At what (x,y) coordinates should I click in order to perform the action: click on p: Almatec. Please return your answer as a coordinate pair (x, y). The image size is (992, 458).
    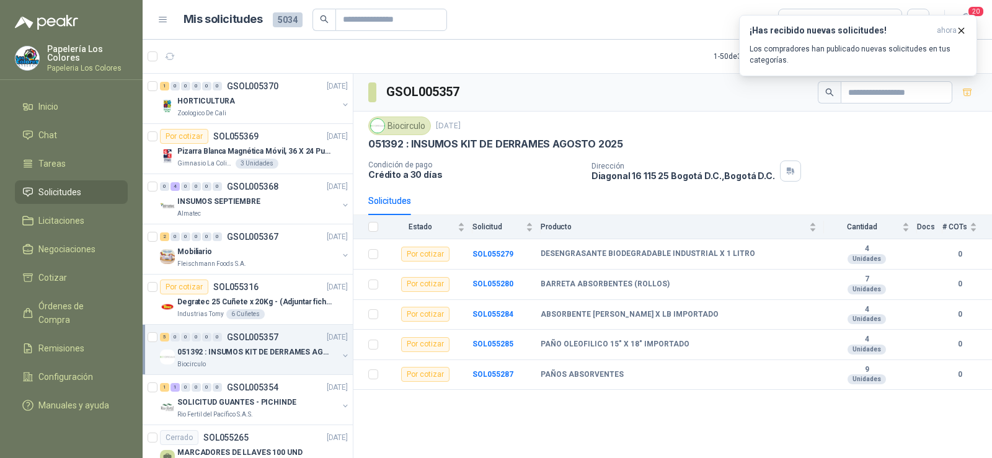
    Looking at the image, I should click on (189, 214).